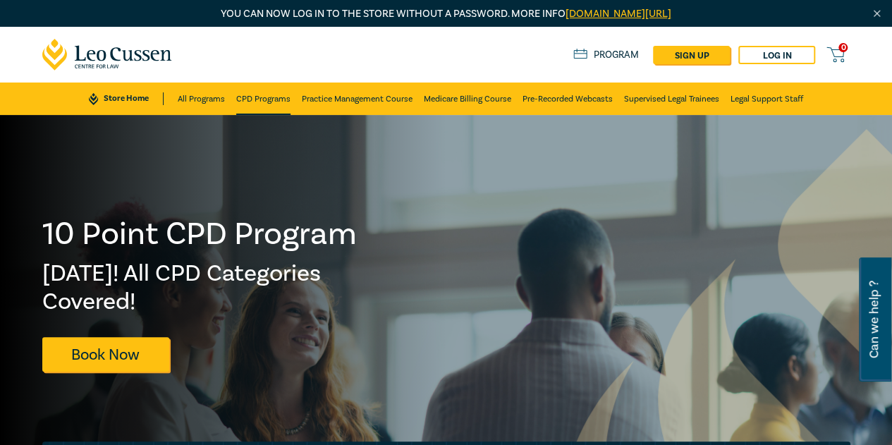  Describe the element at coordinates (777, 55) in the screenshot. I see `a: Log in` at that location.